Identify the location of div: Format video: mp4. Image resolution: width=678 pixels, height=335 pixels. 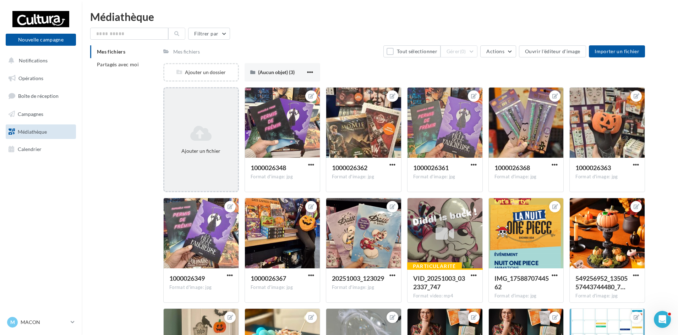
(444, 296).